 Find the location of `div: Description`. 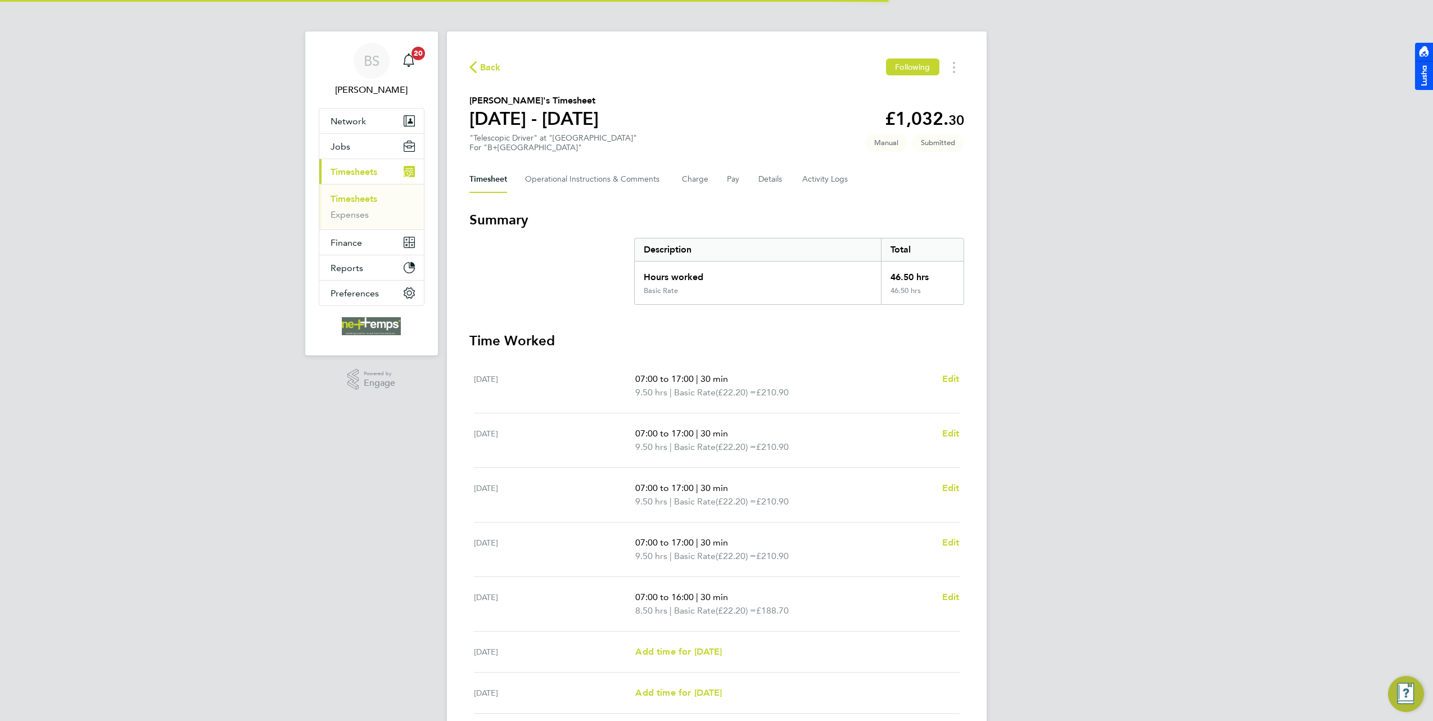

div: Description is located at coordinates (758, 250).